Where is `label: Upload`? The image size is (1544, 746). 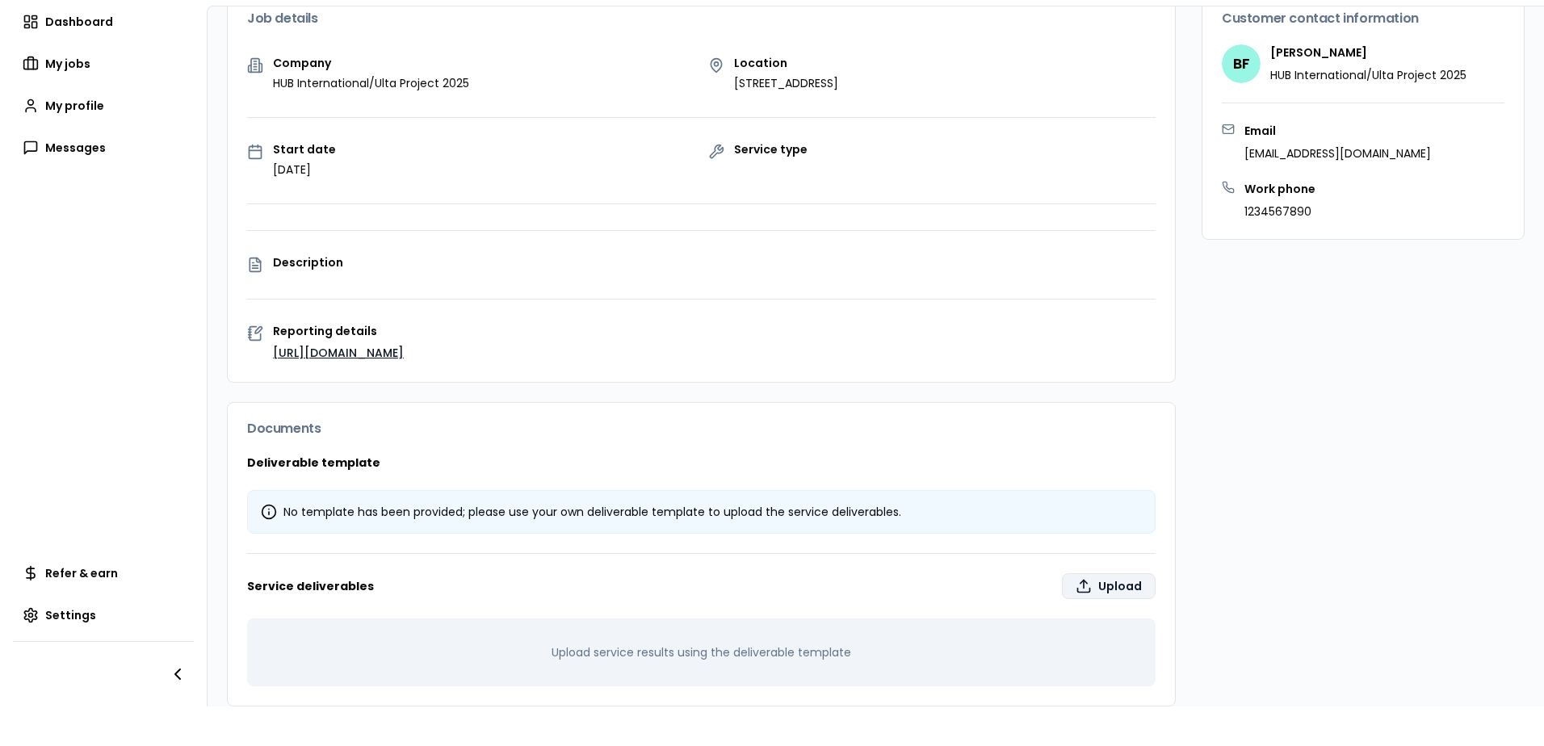 label: Upload is located at coordinates (1109, 586).